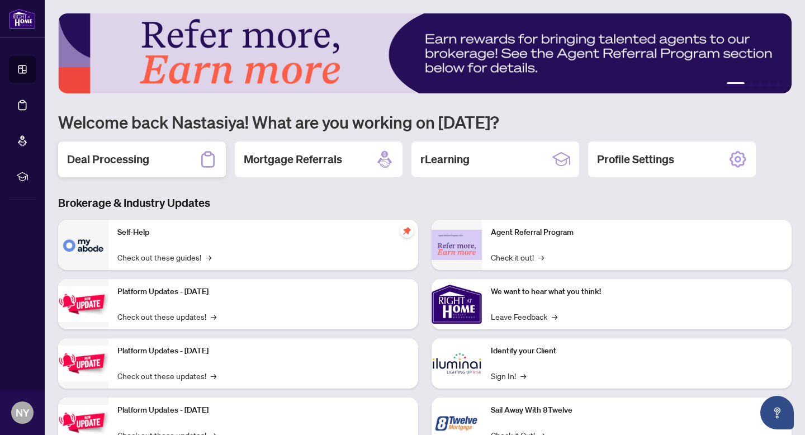 This screenshot has height=435, width=805. I want to click on button: 5, so click(778, 84).